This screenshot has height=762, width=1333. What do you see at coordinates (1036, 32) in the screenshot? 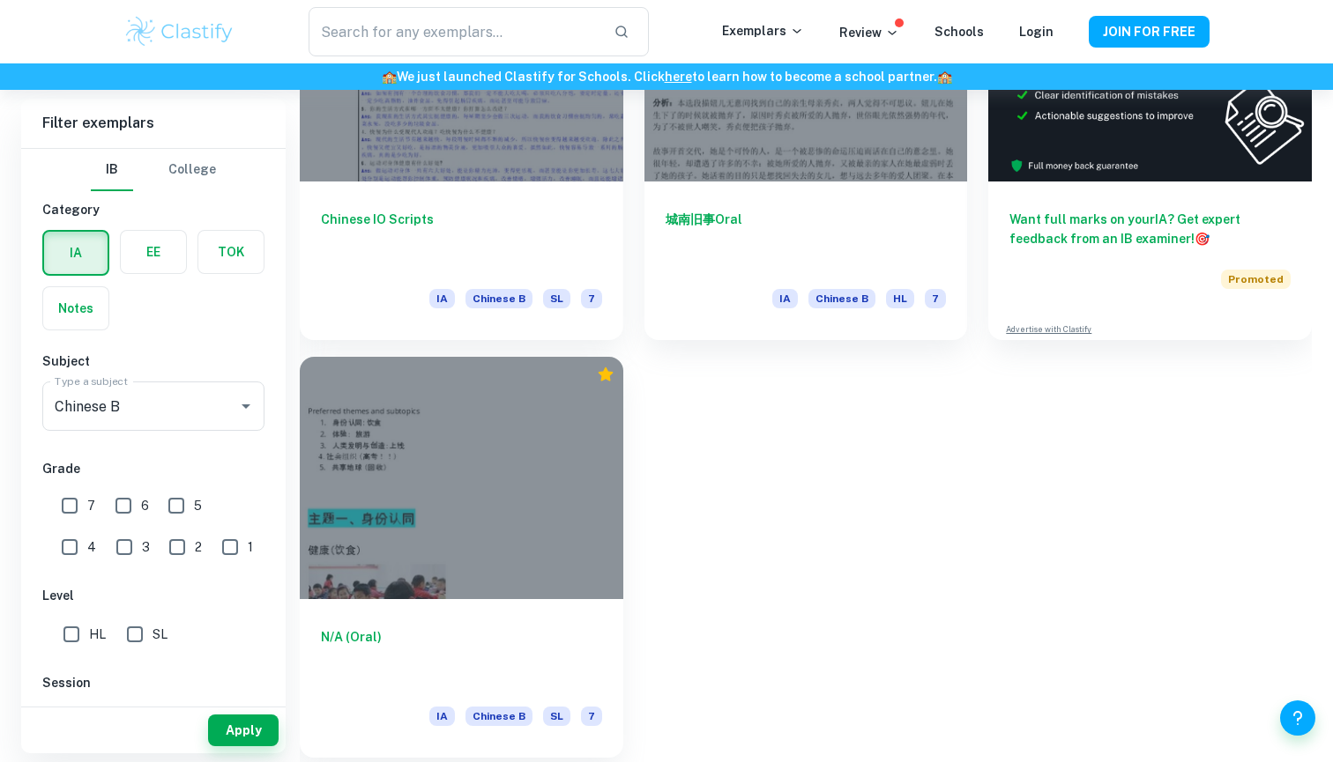
I see `a: Login` at bounding box center [1036, 32].